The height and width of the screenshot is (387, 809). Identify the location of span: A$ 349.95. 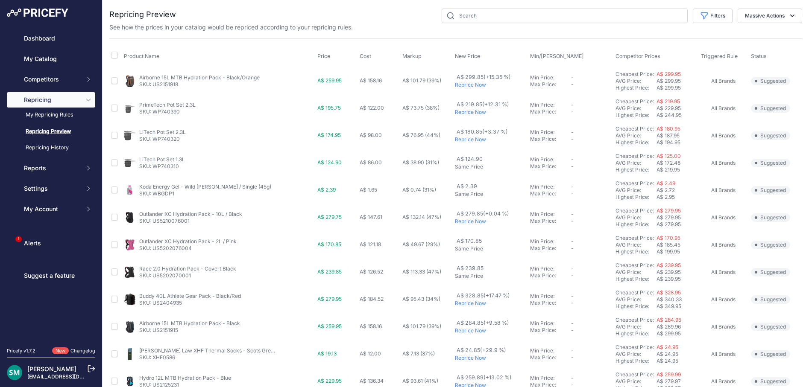
(669, 306).